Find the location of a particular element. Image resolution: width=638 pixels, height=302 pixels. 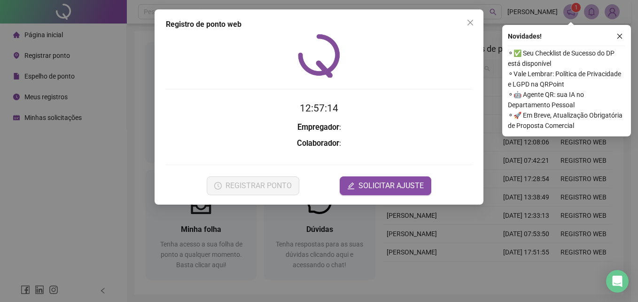

button: Close is located at coordinates (470, 23).